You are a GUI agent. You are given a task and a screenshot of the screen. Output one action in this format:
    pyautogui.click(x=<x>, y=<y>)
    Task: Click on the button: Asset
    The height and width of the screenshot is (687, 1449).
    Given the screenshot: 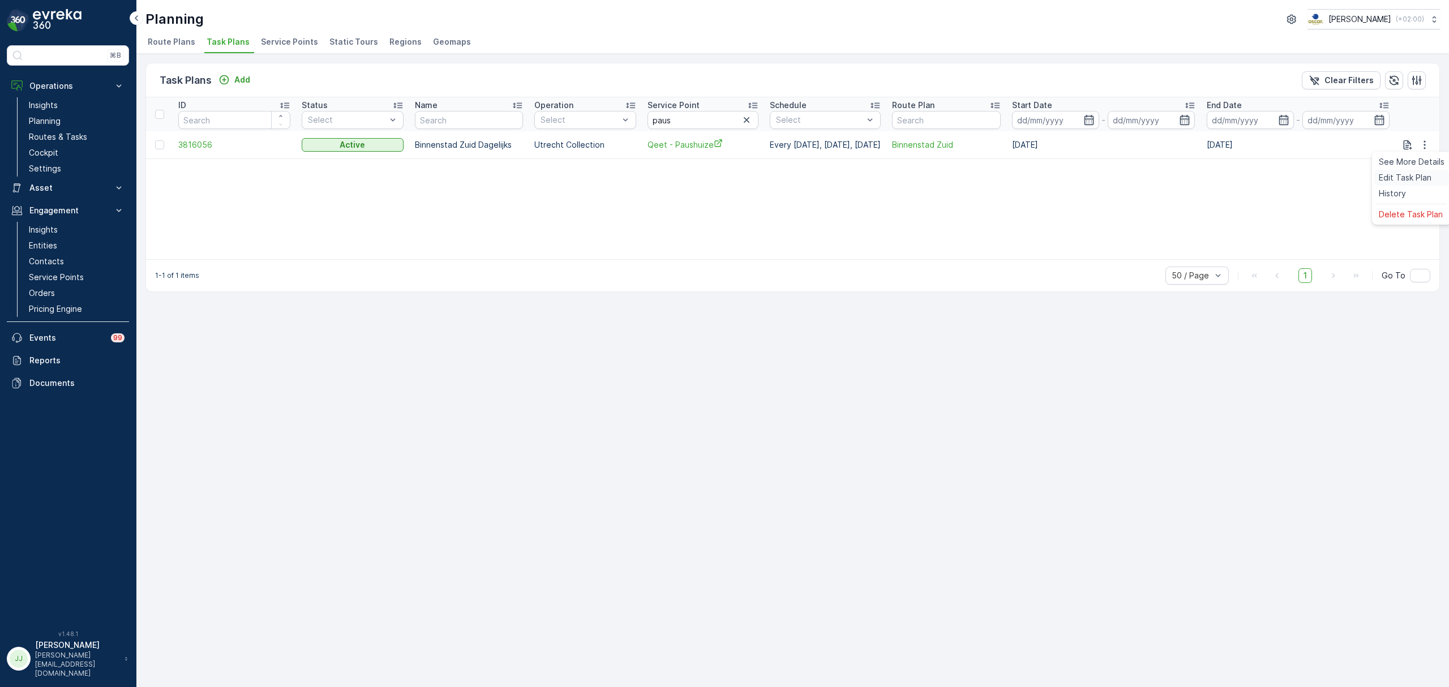 What is the action you would take?
    pyautogui.click(x=68, y=188)
    